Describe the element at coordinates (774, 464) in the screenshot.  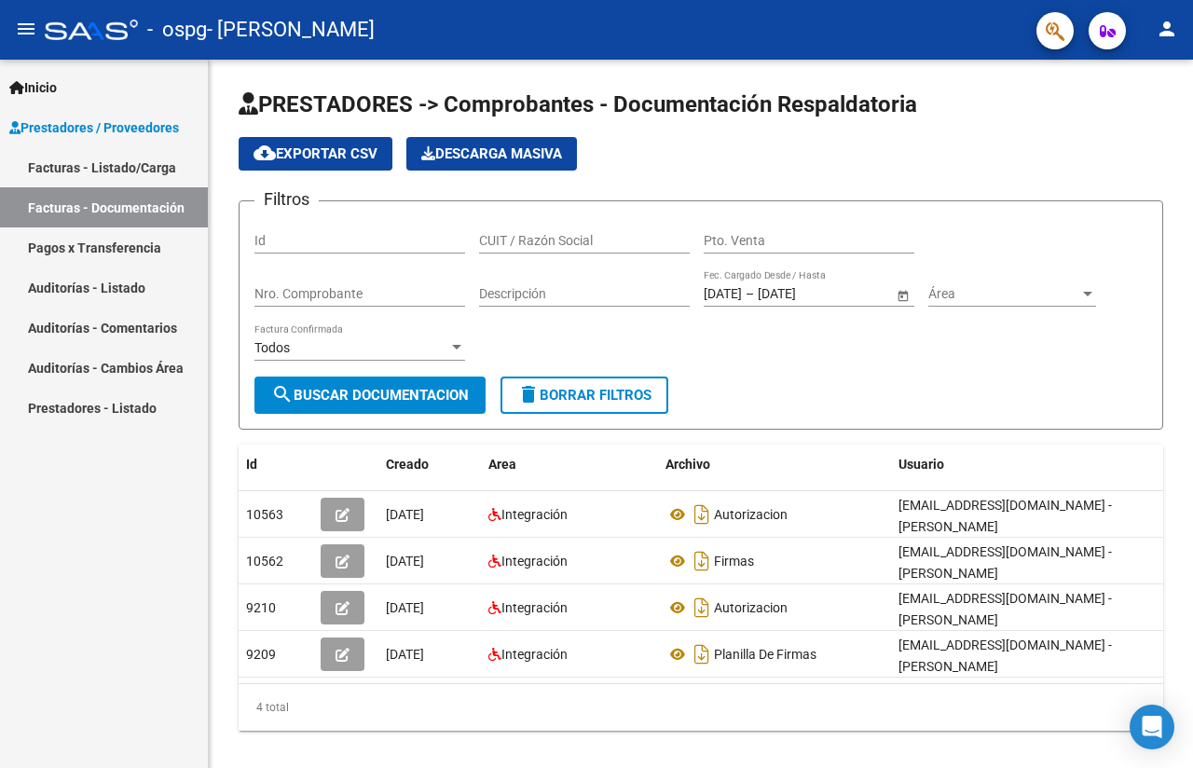
I see `datatable-header-cell: Archivo` at that location.